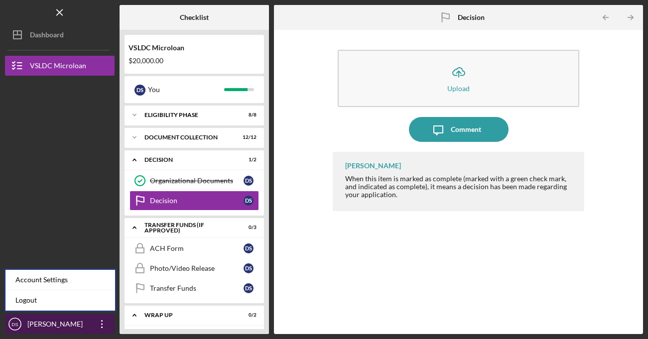 The image size is (648, 339). I want to click on div: Transfer Funds, so click(197, 288).